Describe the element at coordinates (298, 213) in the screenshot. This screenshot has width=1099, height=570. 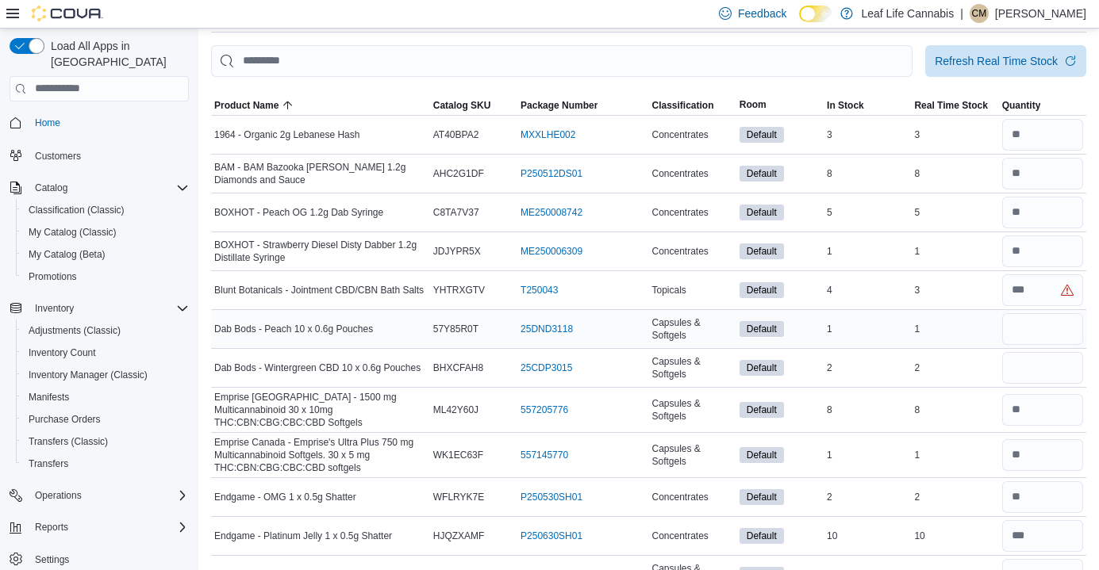
I see `span: BOXHOT - Peach OG 1.2g Dab Syringe` at that location.